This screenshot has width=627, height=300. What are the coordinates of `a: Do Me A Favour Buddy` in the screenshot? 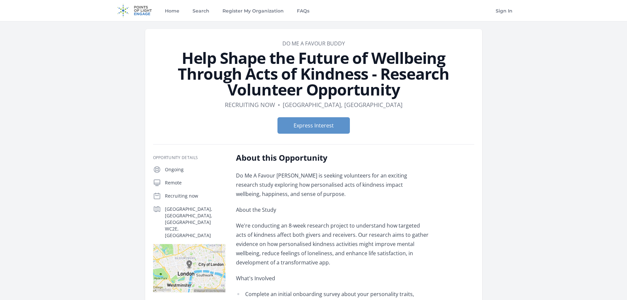 It's located at (313, 43).